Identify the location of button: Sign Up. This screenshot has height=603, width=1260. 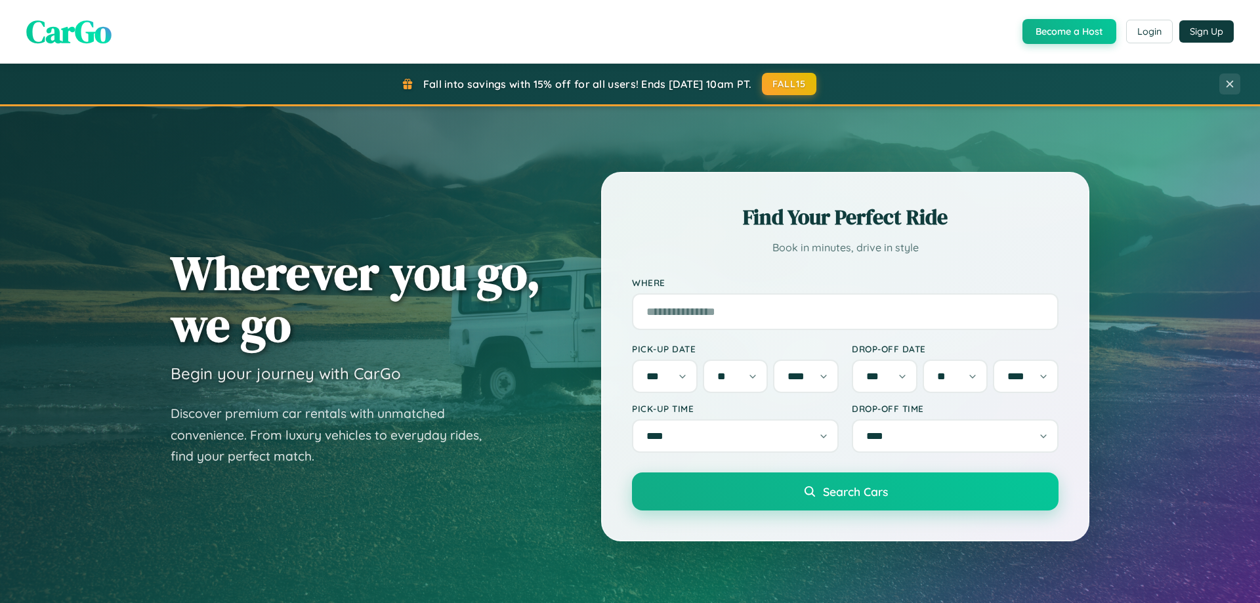
(1206, 31).